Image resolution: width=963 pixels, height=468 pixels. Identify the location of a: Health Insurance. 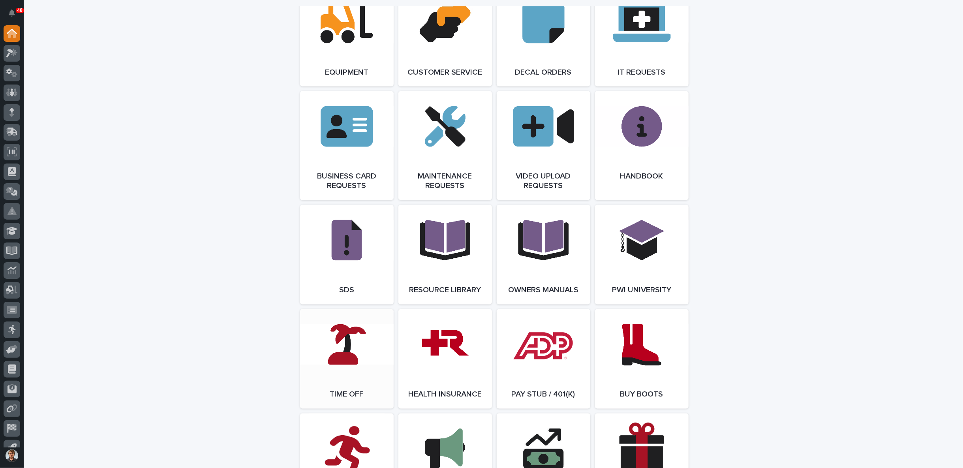
(445, 359).